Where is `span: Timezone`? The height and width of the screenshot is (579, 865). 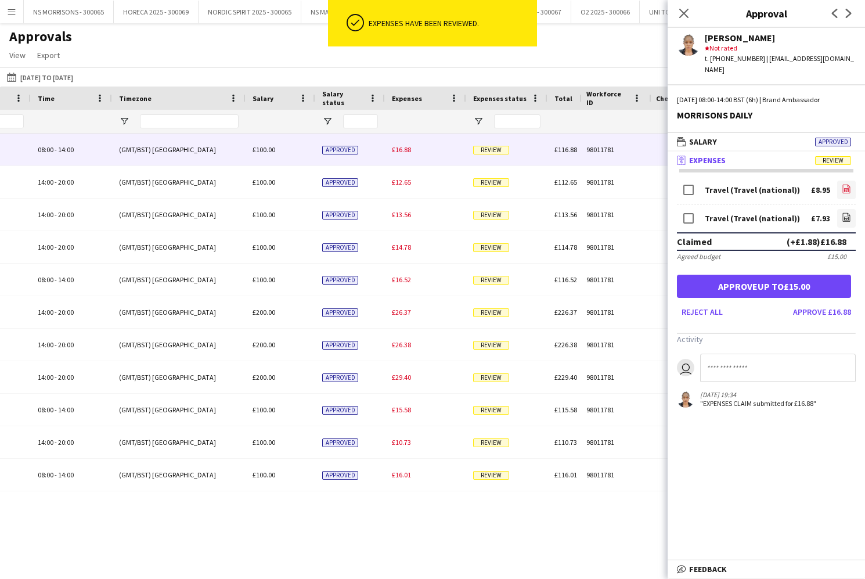 span: Timezone is located at coordinates (135, 98).